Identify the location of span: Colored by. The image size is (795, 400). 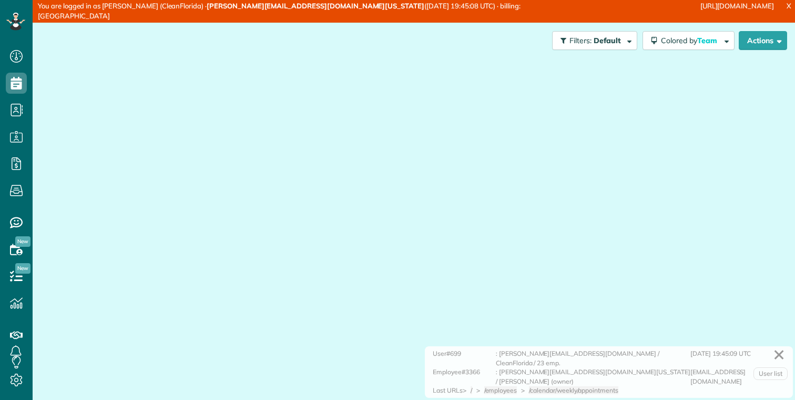
(691, 40).